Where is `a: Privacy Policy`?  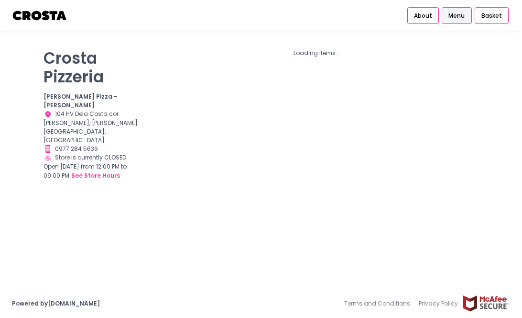
a: Privacy Policy is located at coordinates (439, 303).